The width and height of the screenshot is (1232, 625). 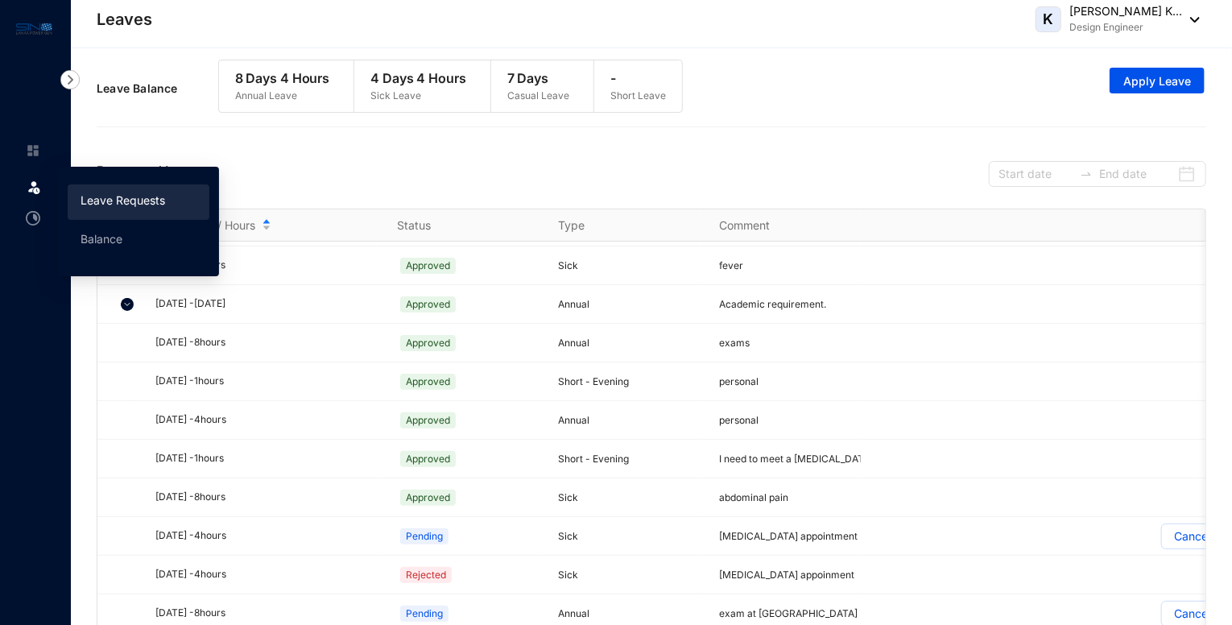 I want to click on a: Balance, so click(x=101, y=238).